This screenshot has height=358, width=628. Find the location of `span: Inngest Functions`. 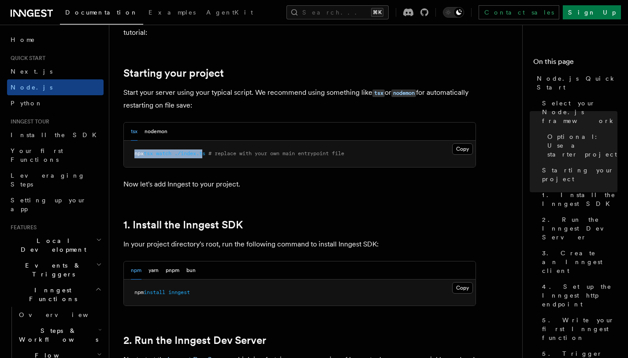

span: Inngest Functions is located at coordinates (51, 294).